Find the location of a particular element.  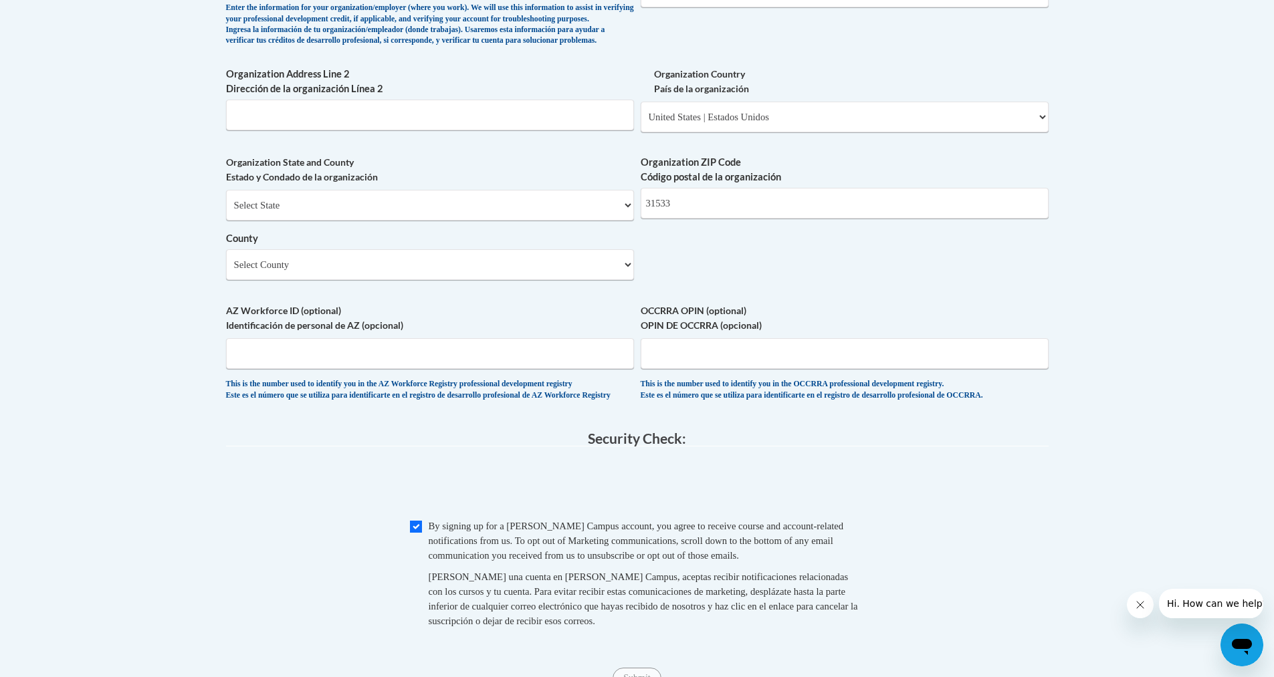

label: County is located at coordinates (430, 239).